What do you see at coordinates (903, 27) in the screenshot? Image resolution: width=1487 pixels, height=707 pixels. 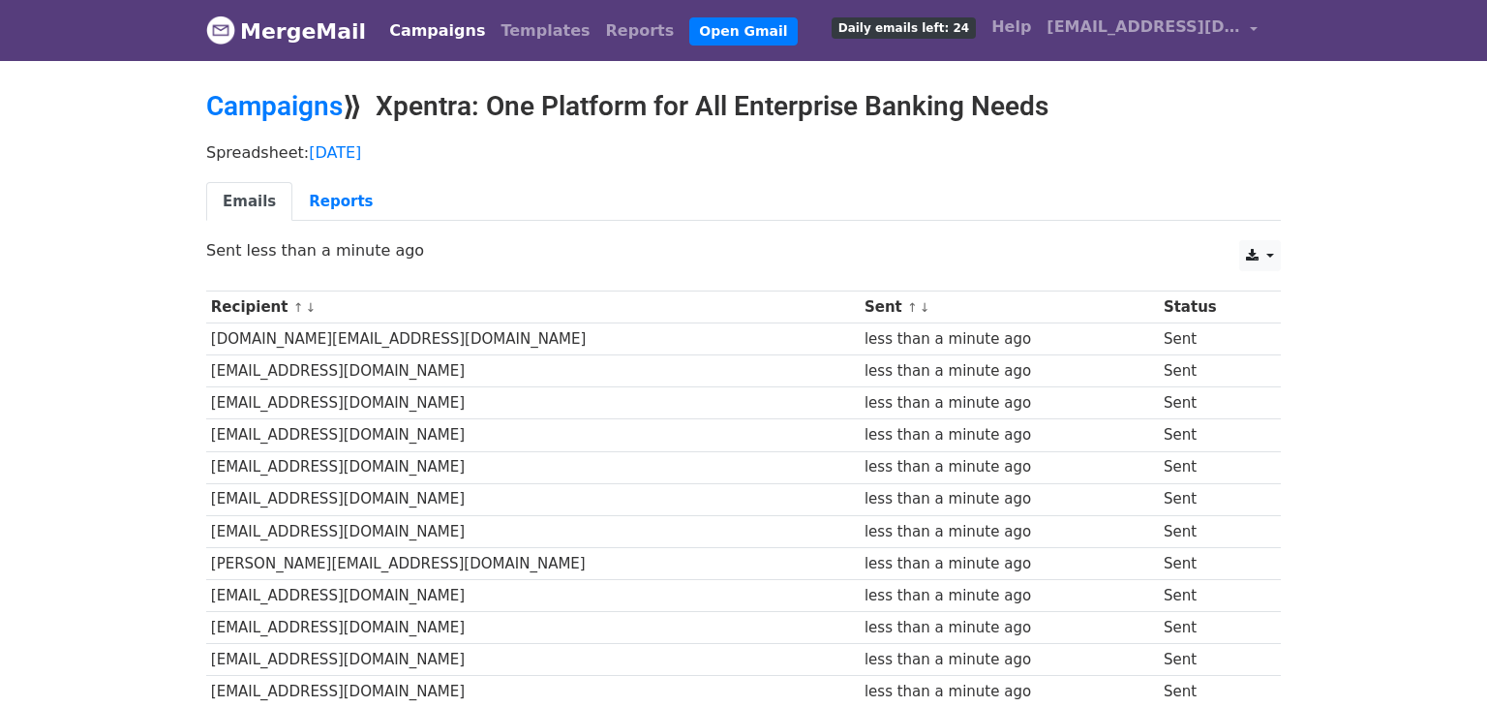 I see `a: Daily emails left: 24` at bounding box center [903, 27].